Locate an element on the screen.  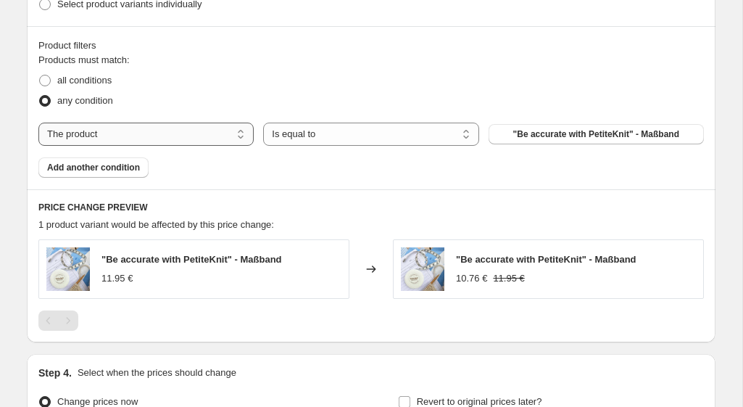
strike: 11.95 € is located at coordinates (508, 278).